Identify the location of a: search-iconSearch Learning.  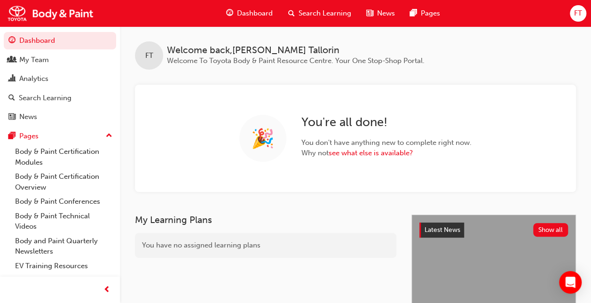
(319, 13).